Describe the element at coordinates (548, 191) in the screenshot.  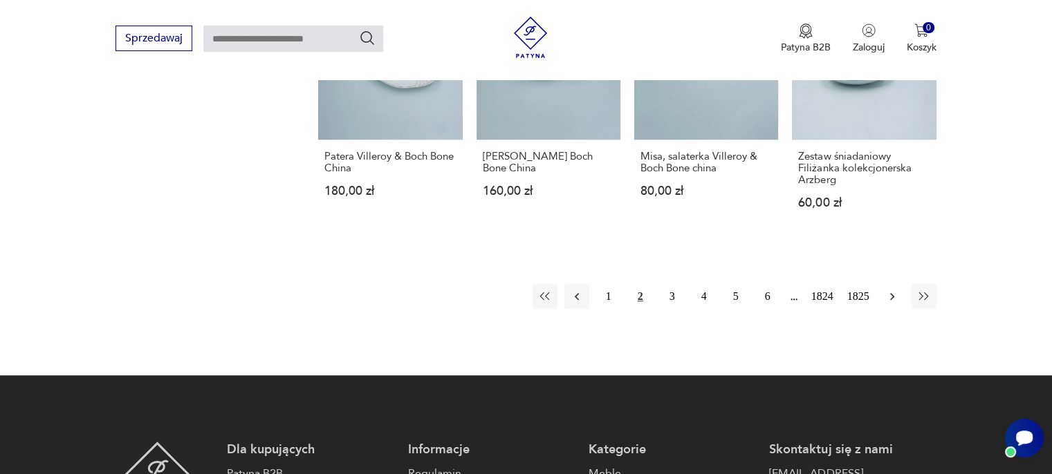
I see `p: 160,00 zł` at that location.